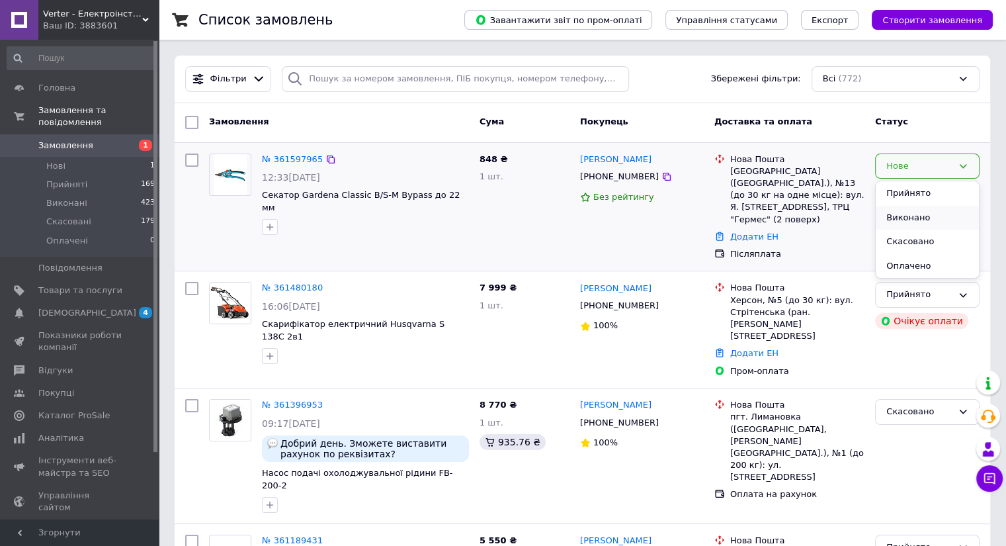 This screenshot has height=546, width=1006. Describe the element at coordinates (498, 540) in the screenshot. I see `span: 5 550 ₴` at that location.